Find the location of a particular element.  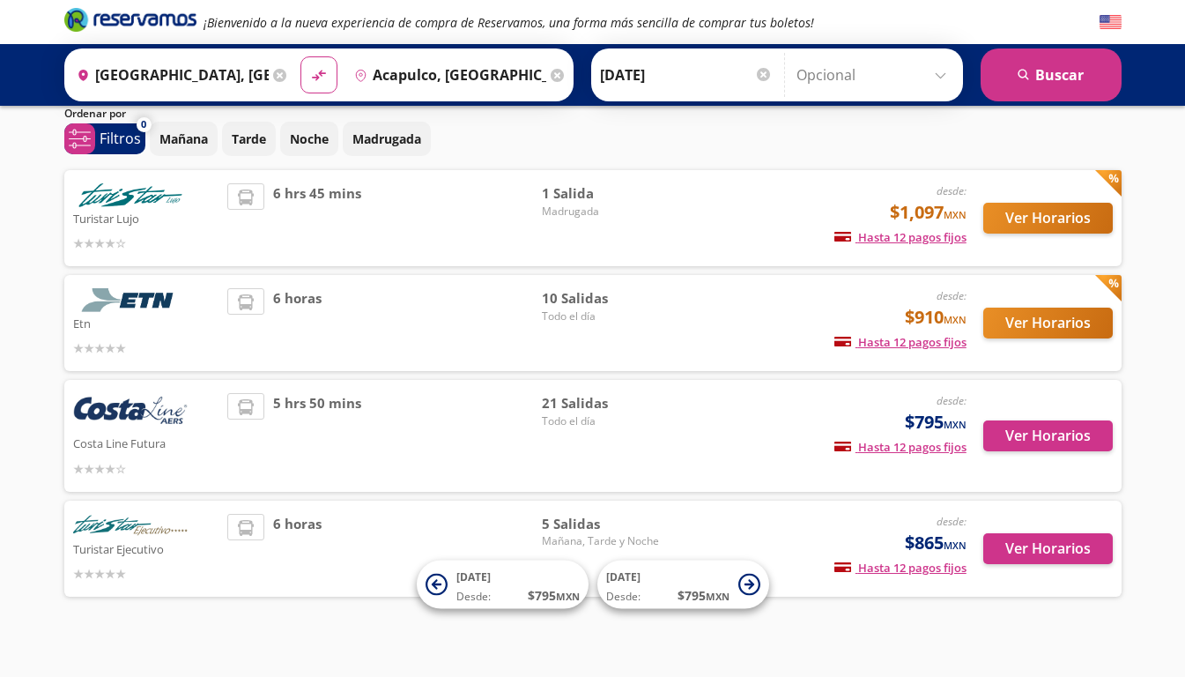

p: Madrugada is located at coordinates (387, 138).